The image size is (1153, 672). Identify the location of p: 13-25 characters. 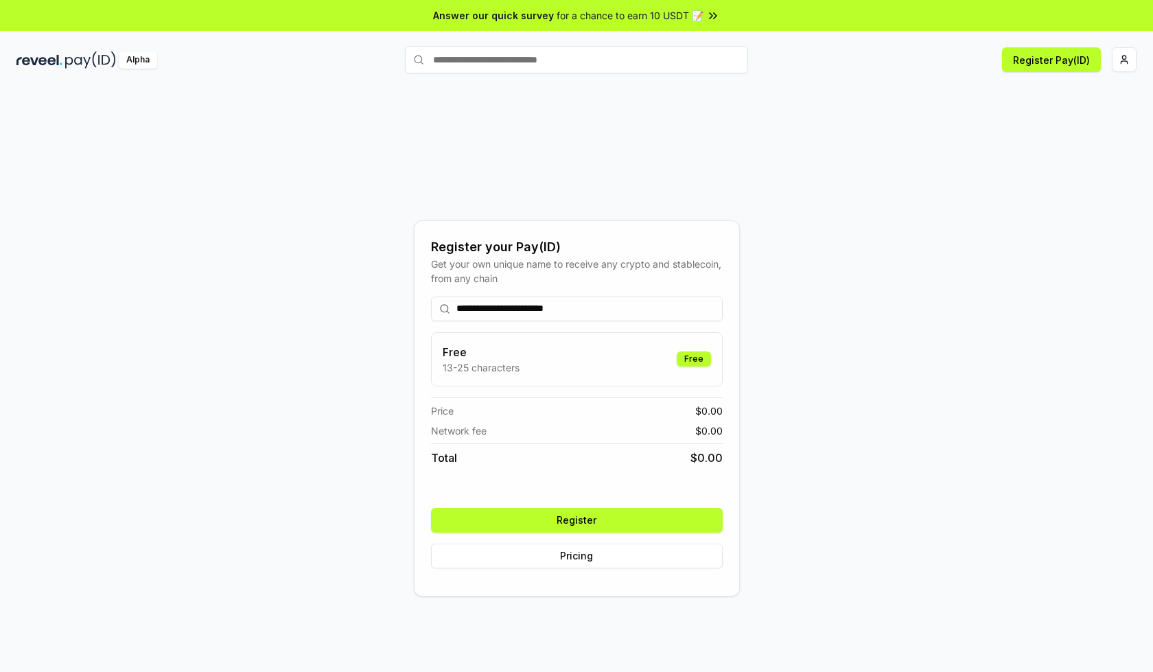
(481, 367).